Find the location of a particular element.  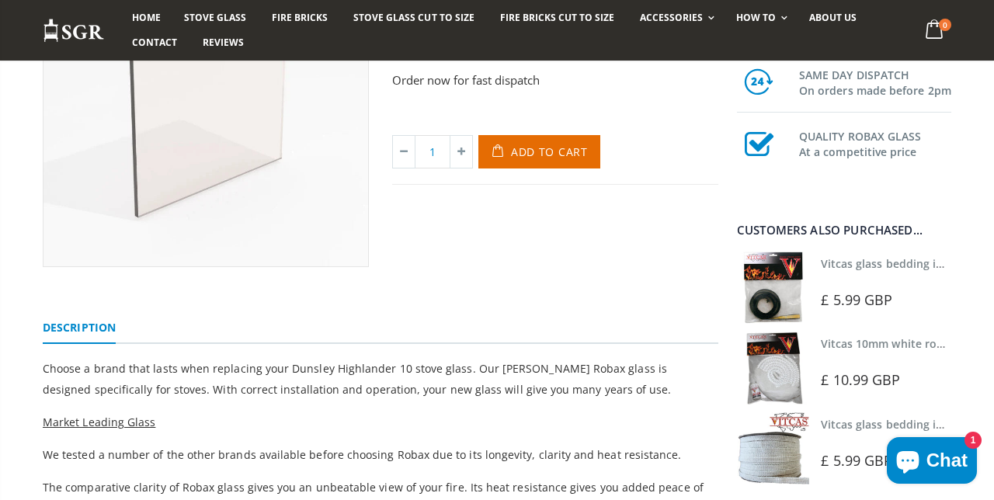

span: How To is located at coordinates (755, 17).